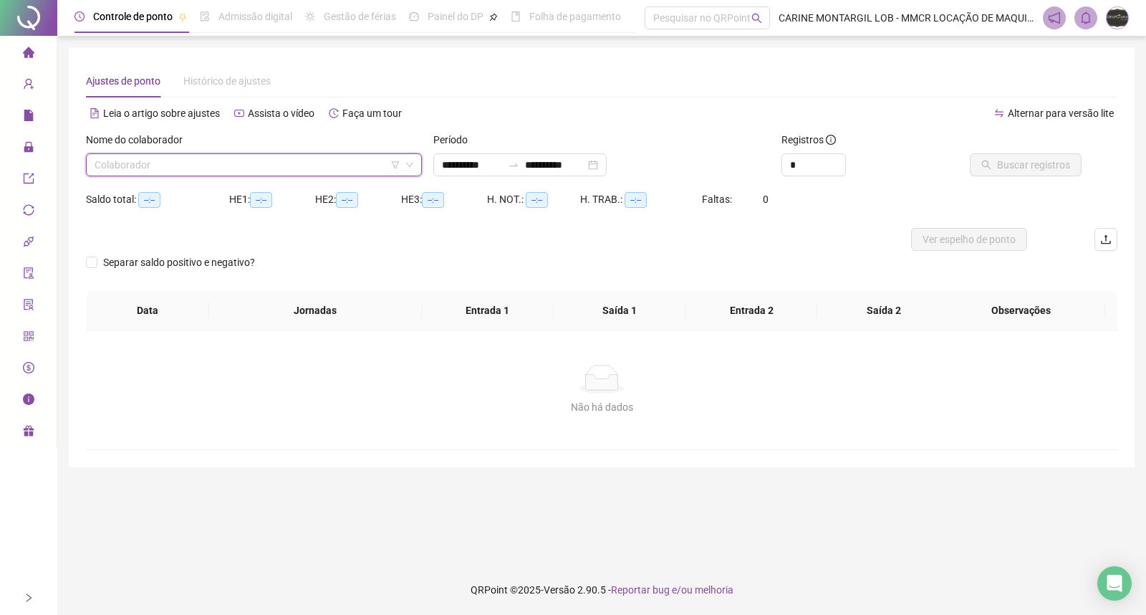 The image size is (1146, 615). What do you see at coordinates (315, 310) in the screenshot?
I see `th: Jornadas` at bounding box center [315, 310].